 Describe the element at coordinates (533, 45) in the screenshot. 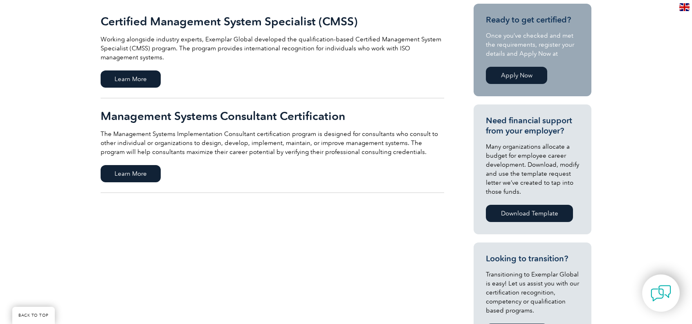

I see `p: Once you’ve checked and met the requirements, register your details and Apply Now at` at that location.